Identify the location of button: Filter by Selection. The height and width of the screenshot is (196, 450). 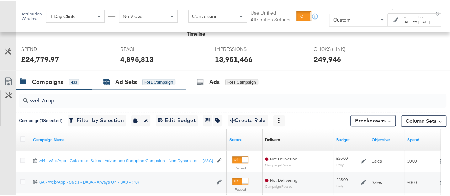
(97, 120).